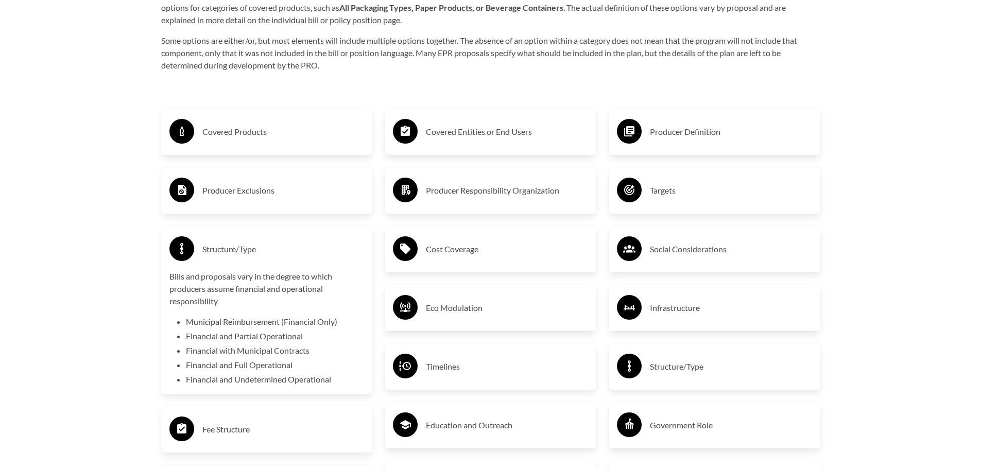 The width and height of the screenshot is (981, 469). I want to click on h3: Producer Definition, so click(731, 132).